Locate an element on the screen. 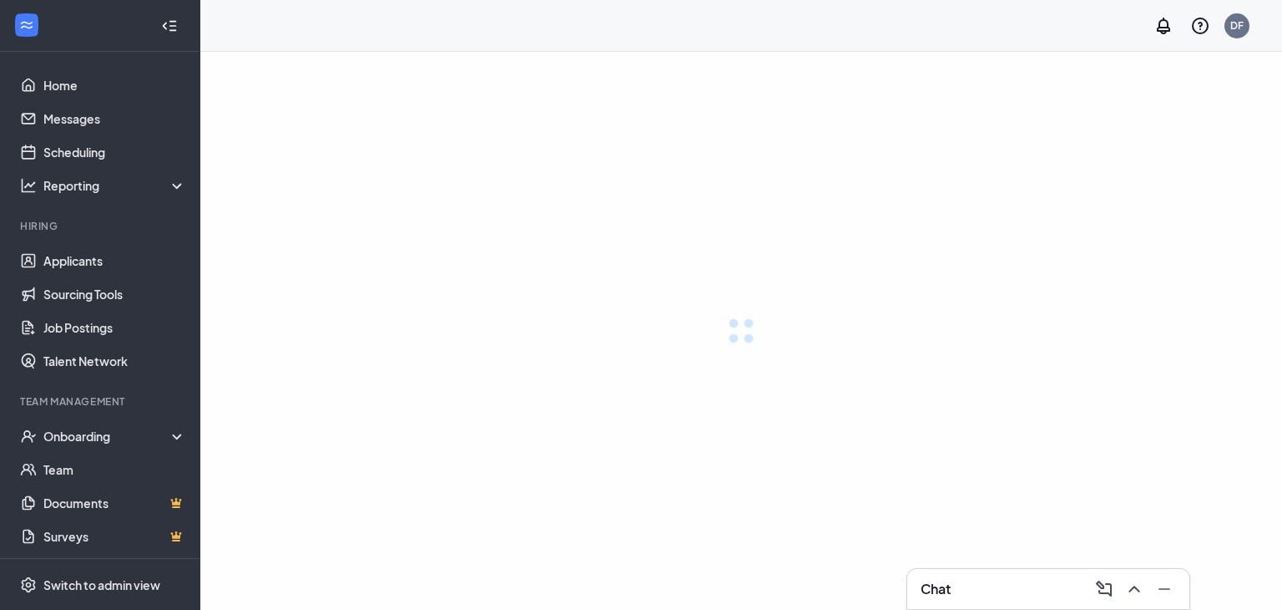 This screenshot has width=1282, height=610. a: Messages is located at coordinates (114, 119).